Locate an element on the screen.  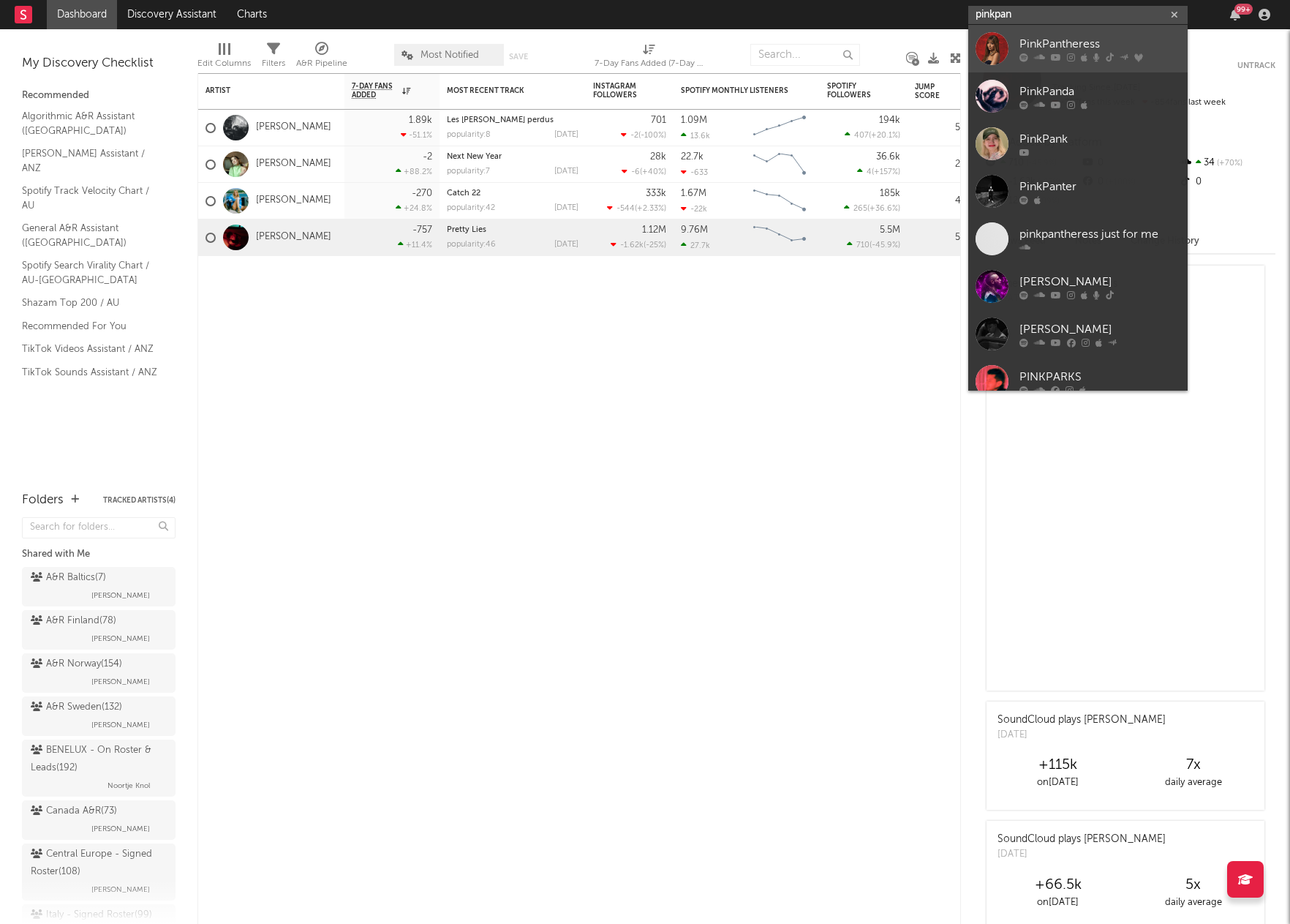
button: 99+ is located at coordinates (1235, 15).